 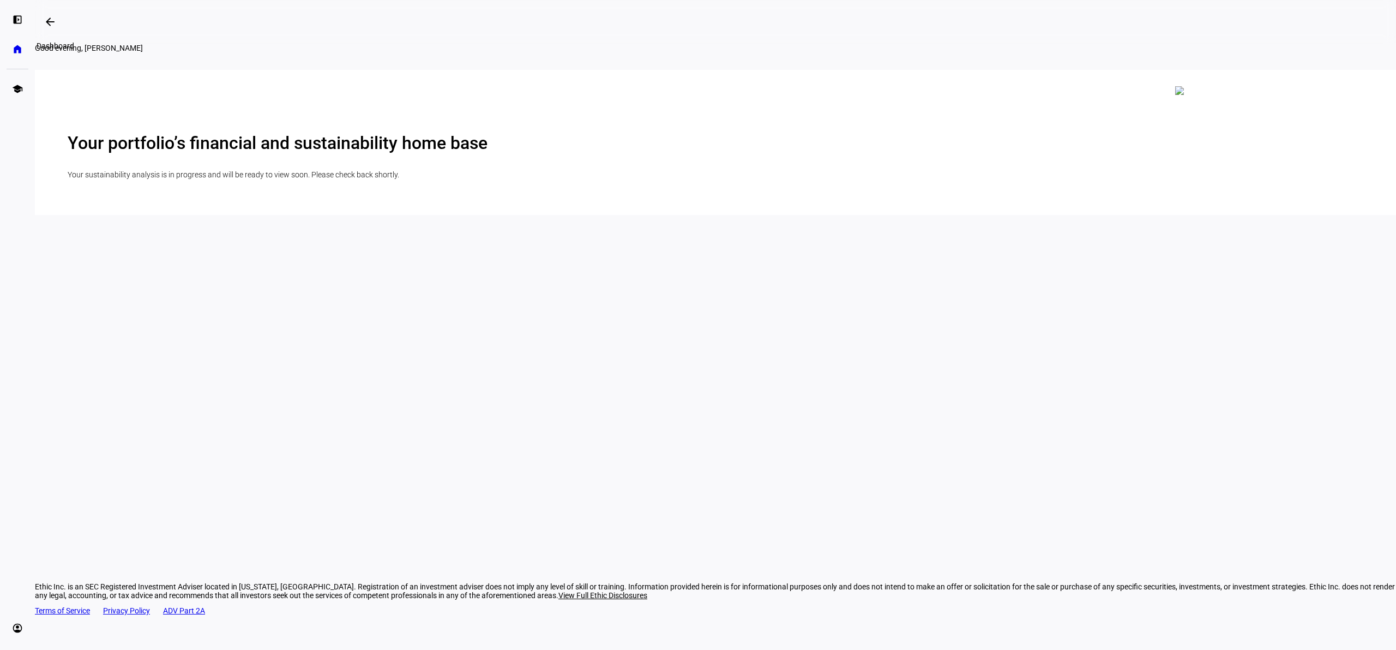 I want to click on a: home, so click(x=17, y=49).